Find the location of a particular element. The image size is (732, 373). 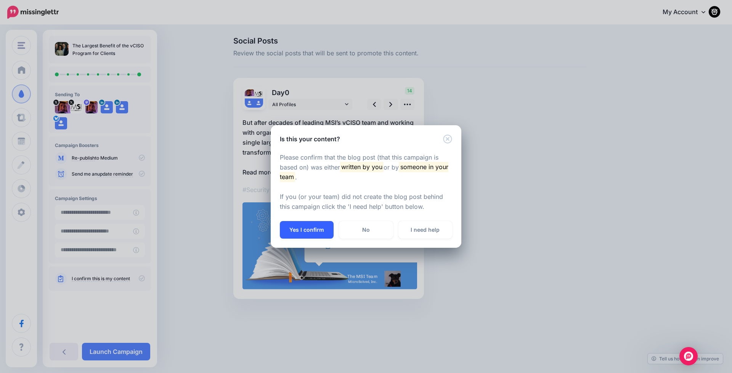

div: Open Intercom Messenger is located at coordinates (689, 356).